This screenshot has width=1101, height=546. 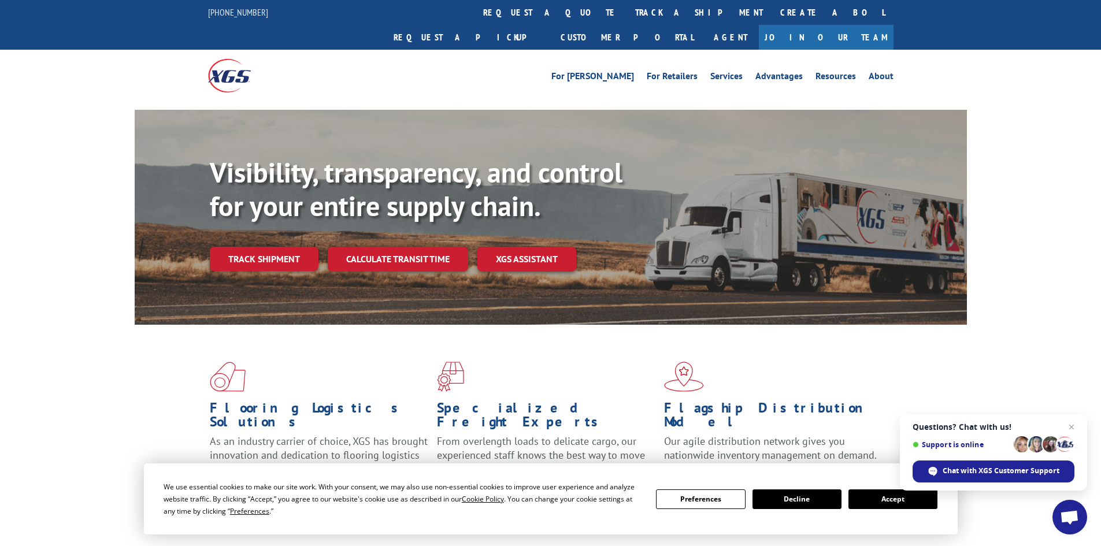 What do you see at coordinates (774, 418) in the screenshot?
I see `h1: Flagship Distribution Model` at bounding box center [774, 418].